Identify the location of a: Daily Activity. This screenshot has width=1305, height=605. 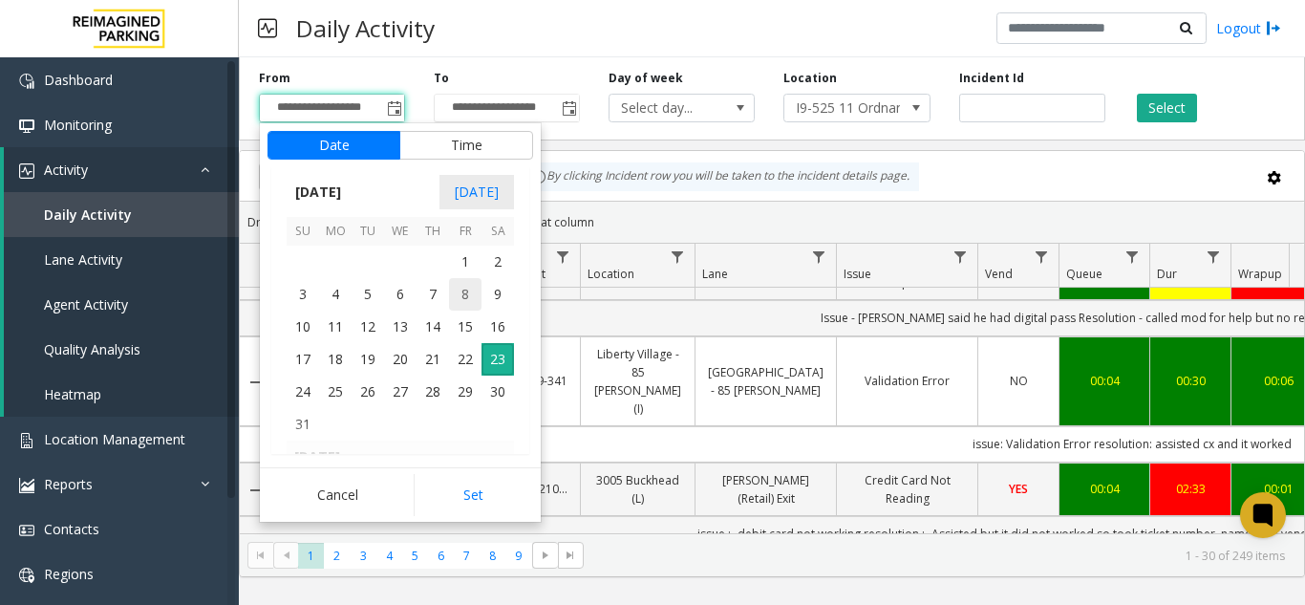
(121, 214).